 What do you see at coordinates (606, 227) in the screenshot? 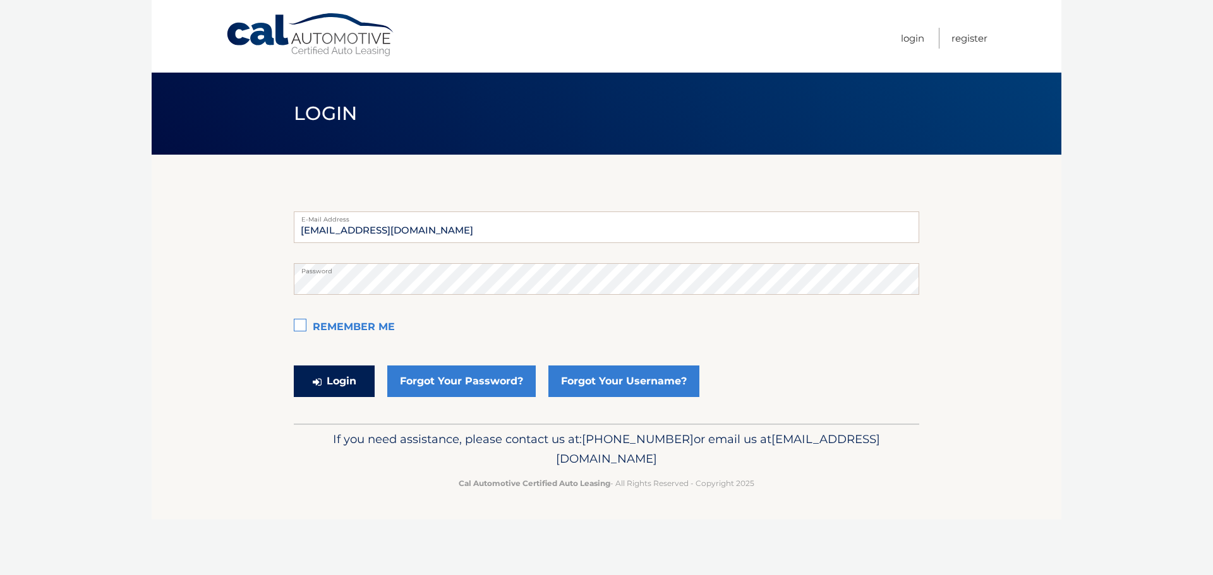
I see `input: E-Mail Address` at bounding box center [606, 227].